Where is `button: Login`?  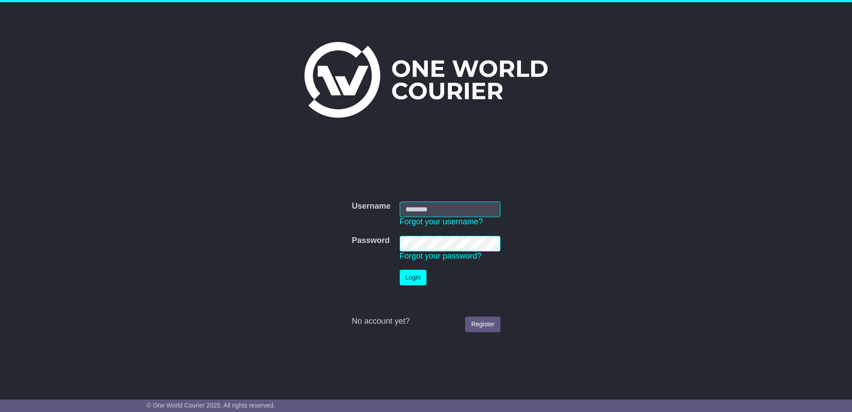 button: Login is located at coordinates (413, 277).